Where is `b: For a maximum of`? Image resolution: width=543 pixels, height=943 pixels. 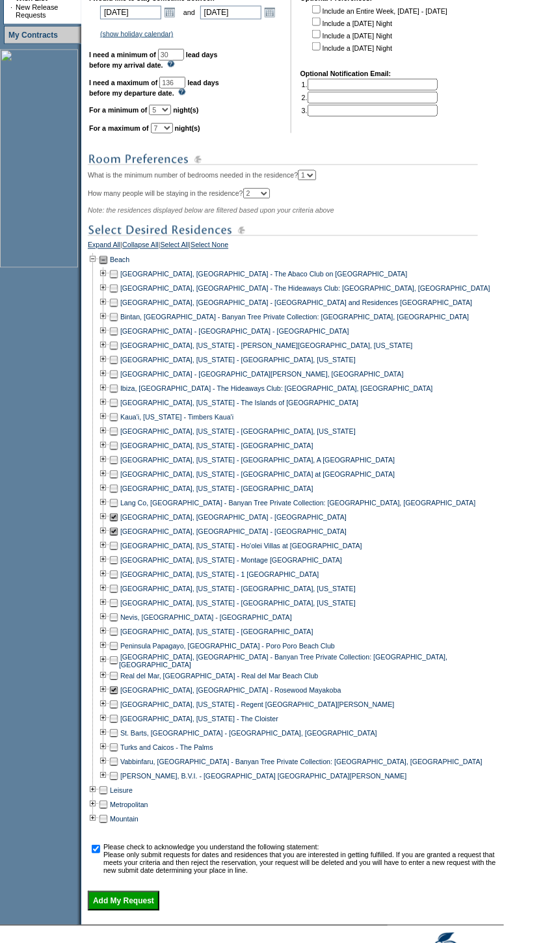
b: For a maximum of is located at coordinates (119, 128).